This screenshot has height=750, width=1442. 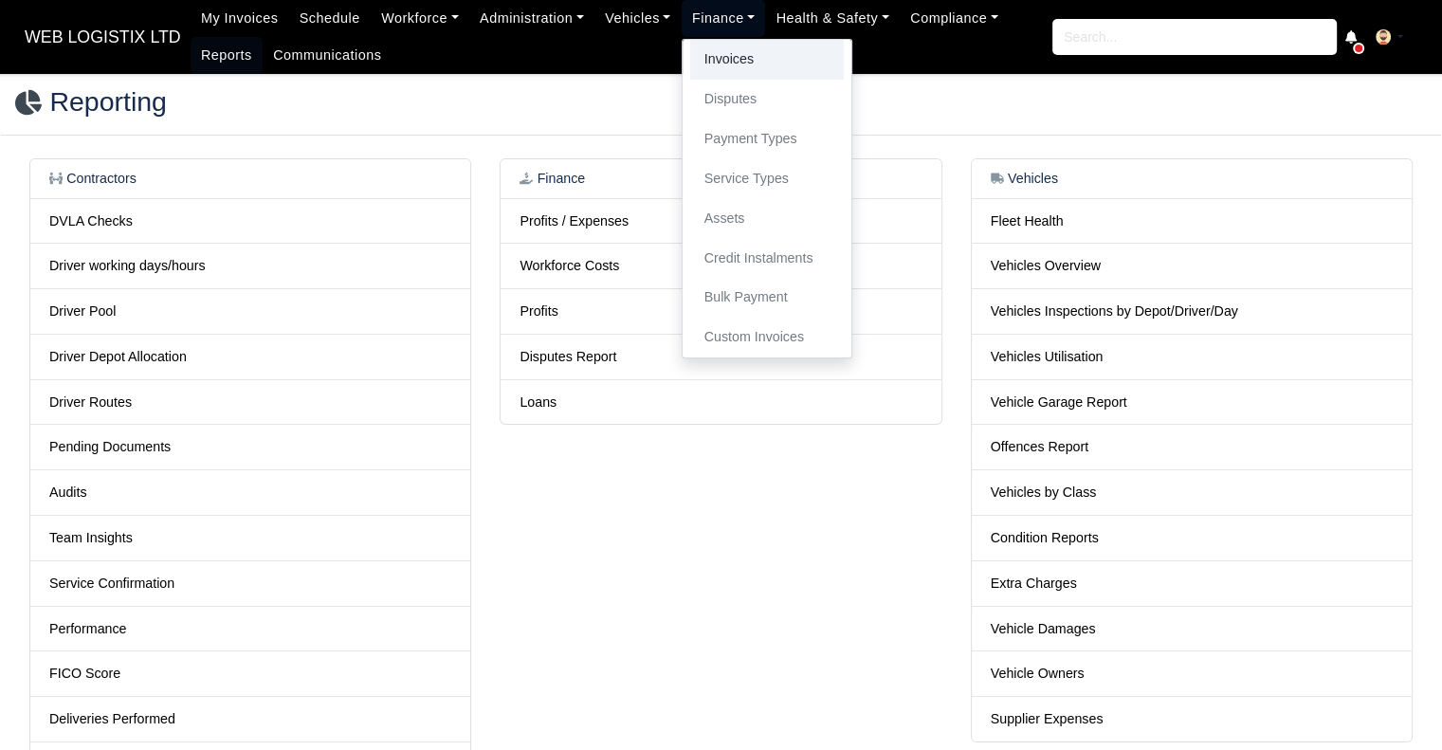 I want to click on a: Bulk Payment, so click(x=767, y=298).